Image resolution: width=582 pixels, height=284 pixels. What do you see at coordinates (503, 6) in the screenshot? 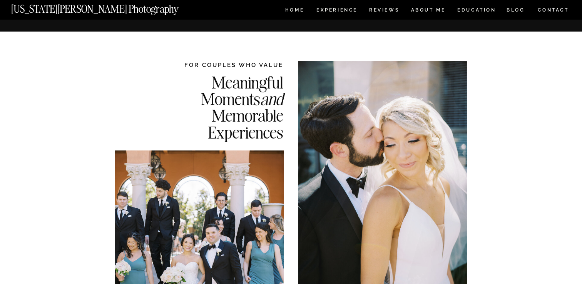
I see `a: Get in Touch` at bounding box center [503, 6].